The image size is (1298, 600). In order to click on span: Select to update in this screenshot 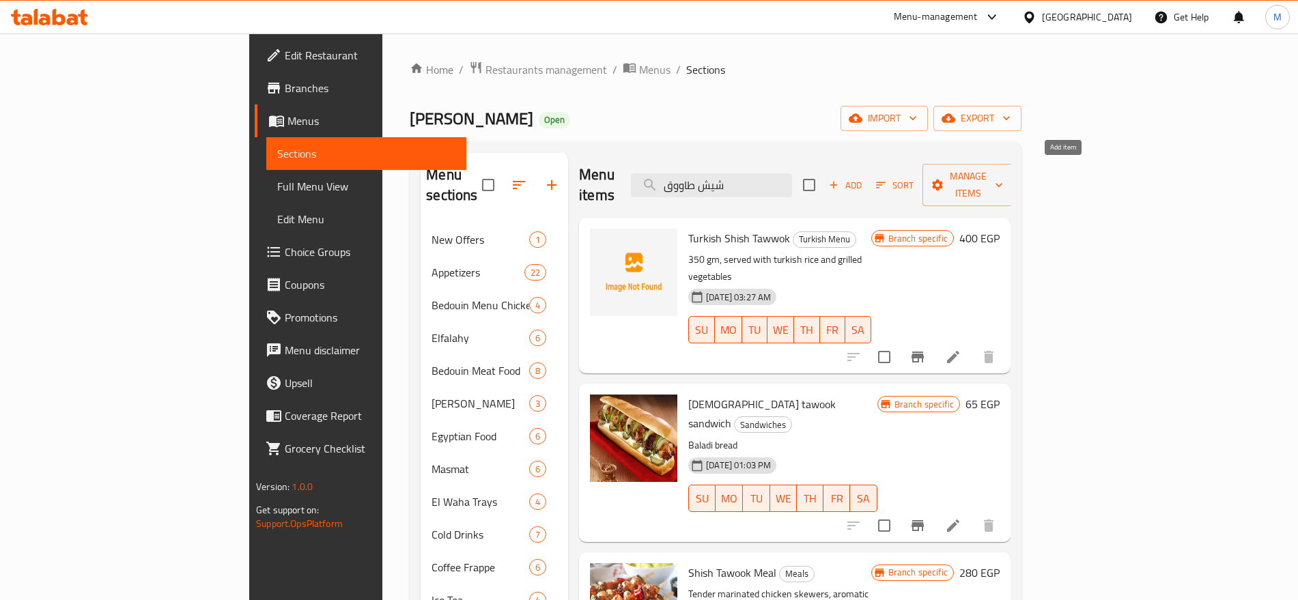, I will do `click(884, 357)`.